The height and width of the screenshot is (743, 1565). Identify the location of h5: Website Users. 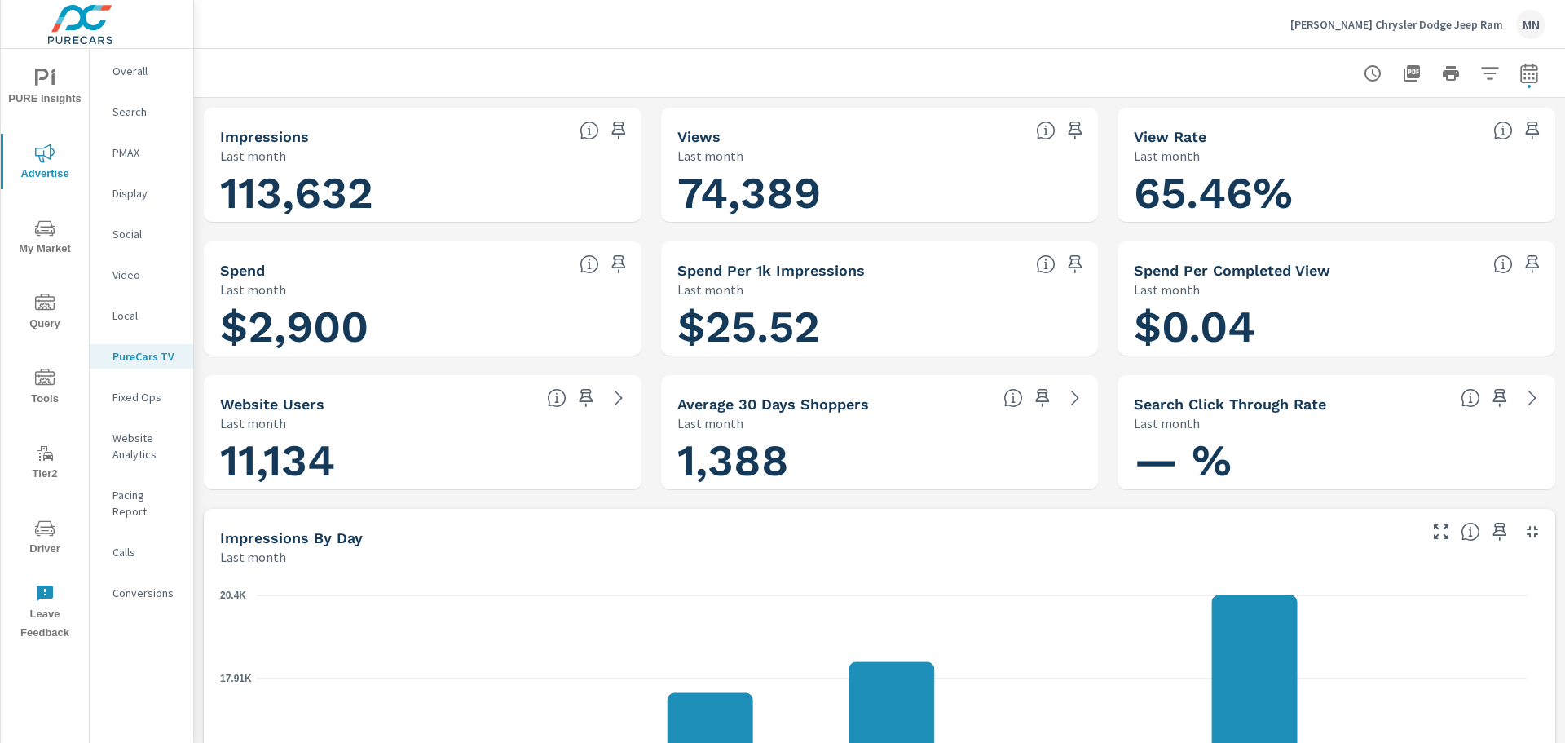
(272, 404).